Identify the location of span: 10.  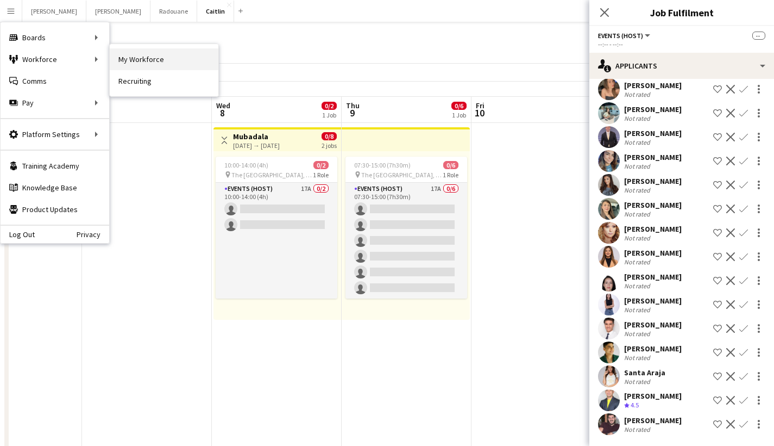
(479, 112).